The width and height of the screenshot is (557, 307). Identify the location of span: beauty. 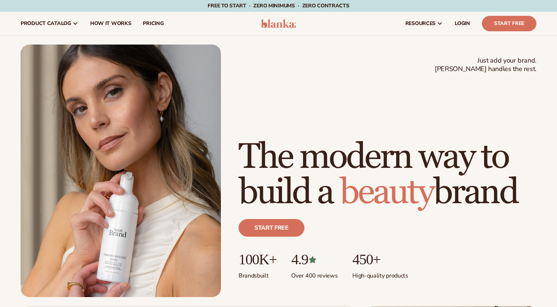
(386, 192).